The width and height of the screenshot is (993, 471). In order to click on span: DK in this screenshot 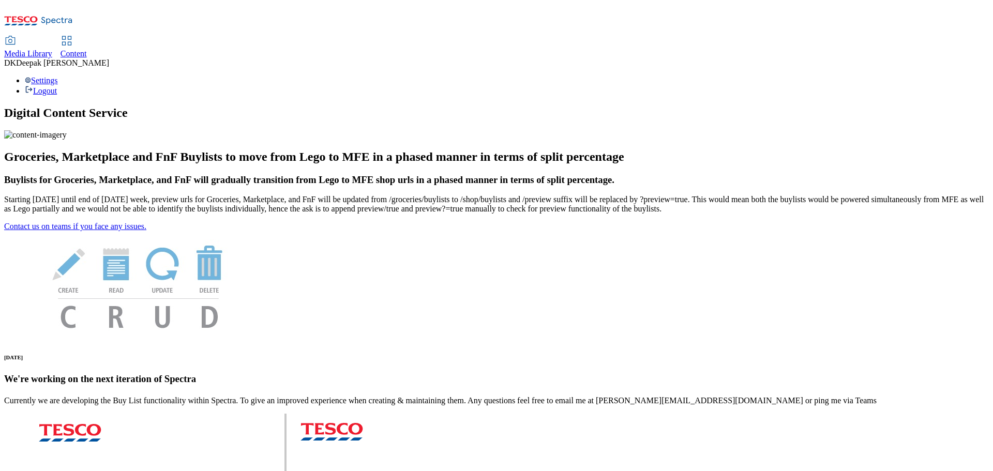, I will do `click(10, 63)`.